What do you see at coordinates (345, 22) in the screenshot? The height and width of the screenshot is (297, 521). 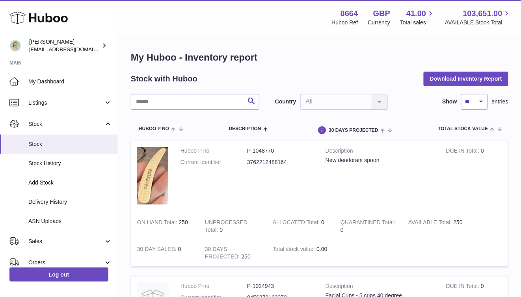 I see `div: Huboo Ref` at bounding box center [345, 22].